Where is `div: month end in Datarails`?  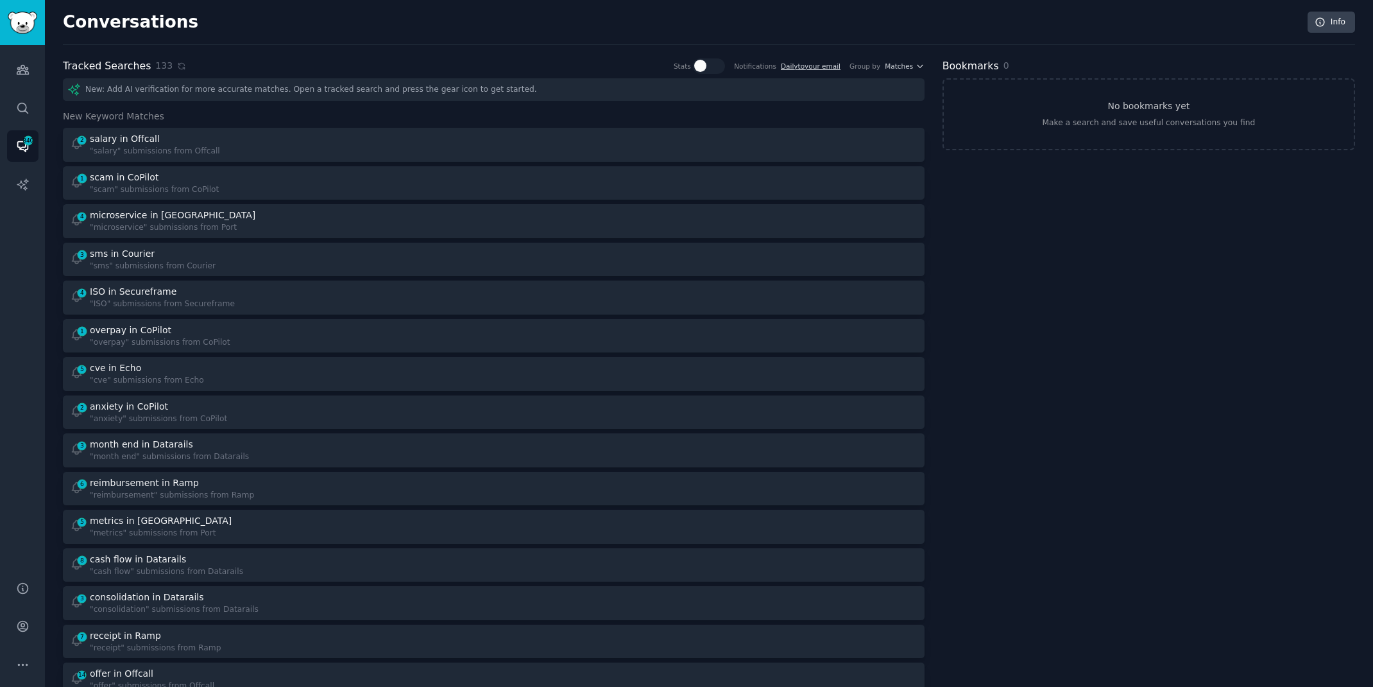
div: month end in Datarails is located at coordinates (141, 444).